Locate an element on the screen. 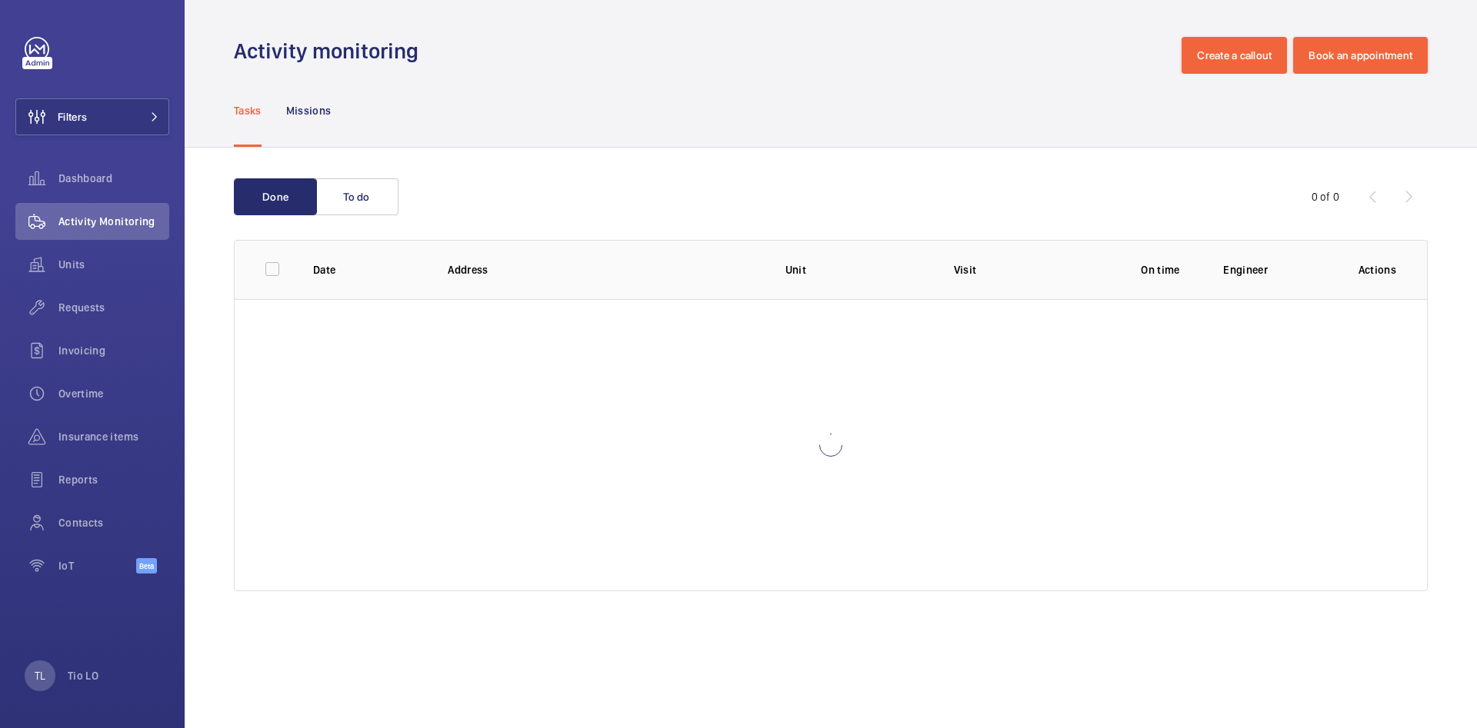 This screenshot has height=728, width=1477. span: Requests is located at coordinates (114, 308).